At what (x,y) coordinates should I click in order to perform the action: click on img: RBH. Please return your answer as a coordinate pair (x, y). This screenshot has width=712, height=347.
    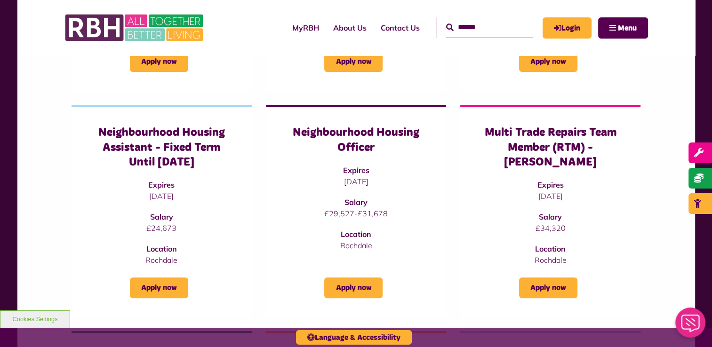
    Looking at the image, I should click on (135, 28).